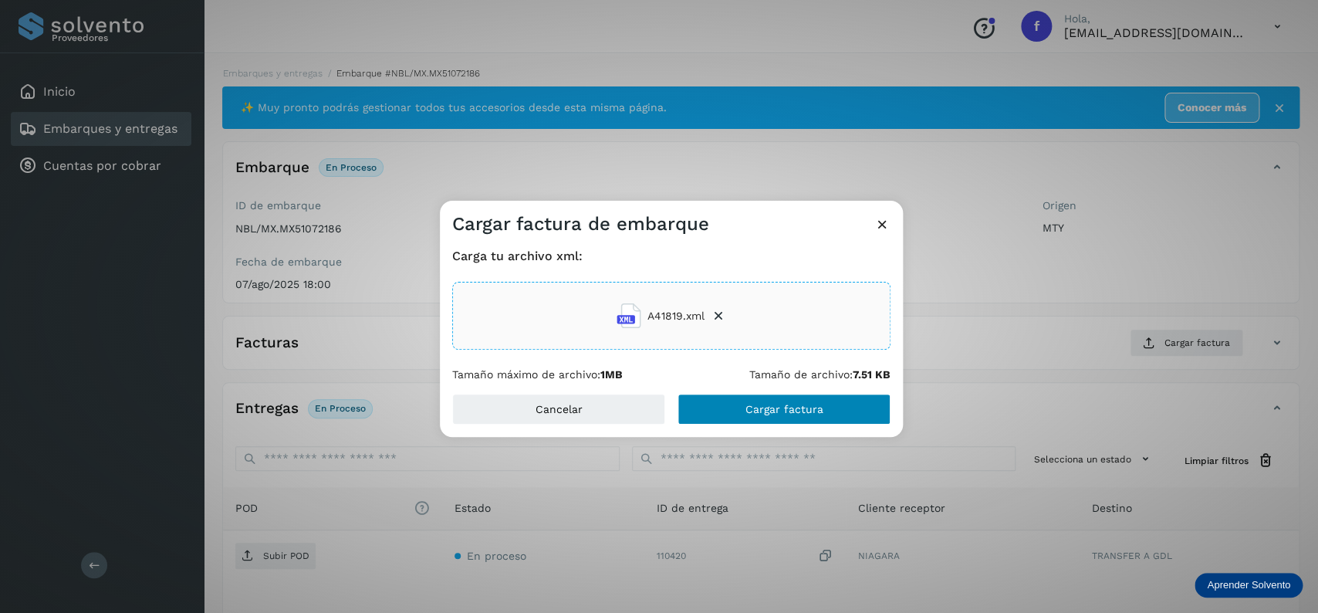 This screenshot has height=613, width=1318. Describe the element at coordinates (537, 374) in the screenshot. I see `p: Tamaño máximo de archivo:` at that location.